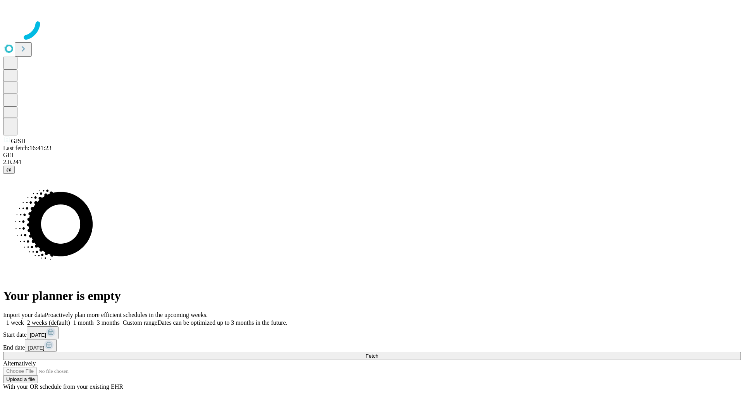 The height and width of the screenshot is (419, 744). Describe the element at coordinates (83, 322) in the screenshot. I see `span: 1 month` at that location.